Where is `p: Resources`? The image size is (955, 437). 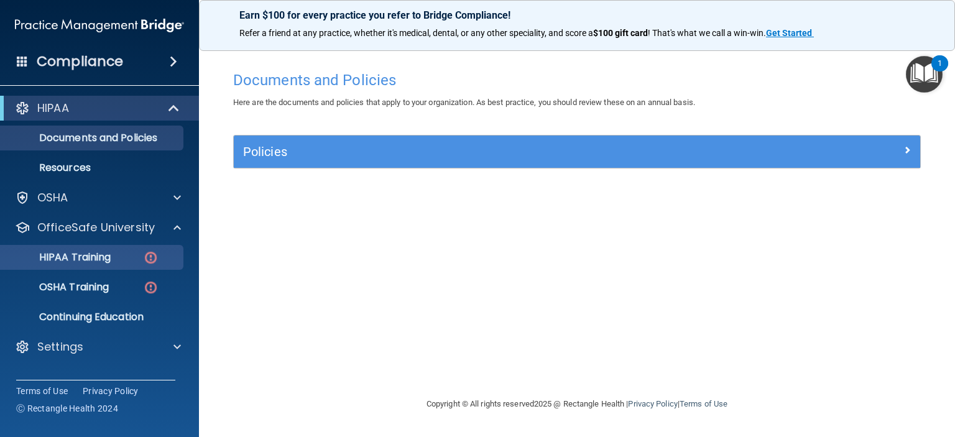 p: Resources is located at coordinates (93, 168).